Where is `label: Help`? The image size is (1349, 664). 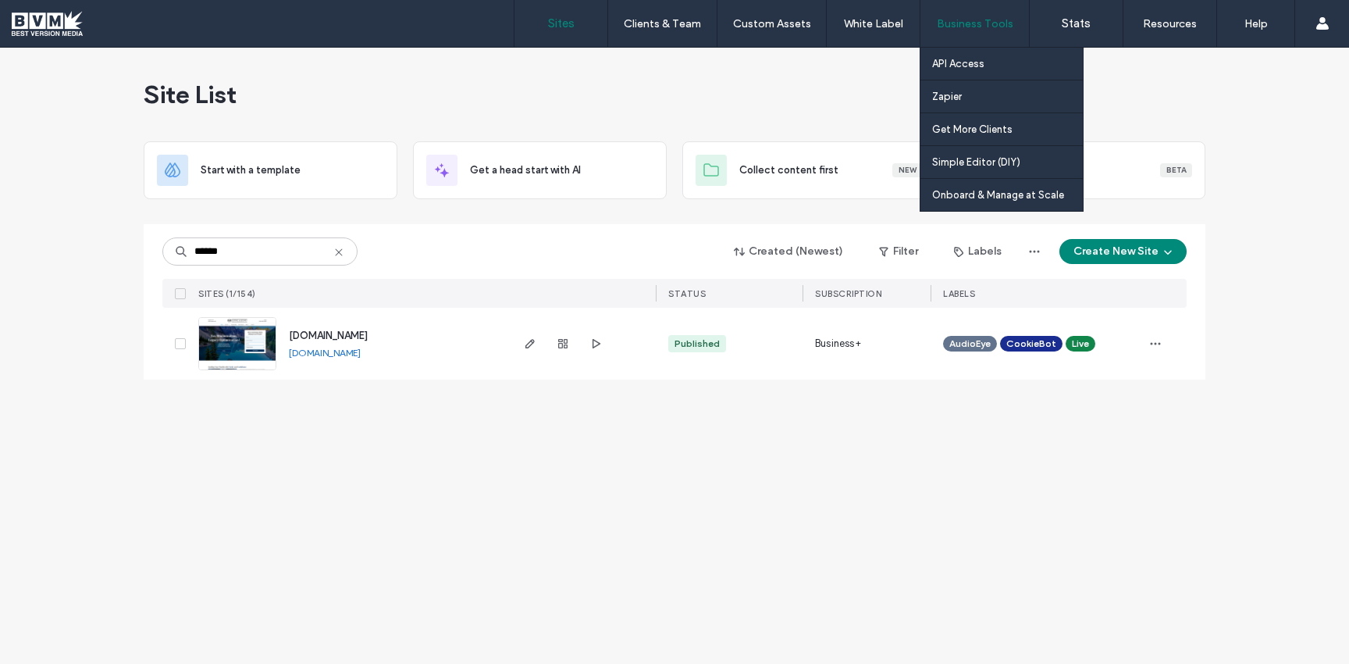 label: Help is located at coordinates (1257, 23).